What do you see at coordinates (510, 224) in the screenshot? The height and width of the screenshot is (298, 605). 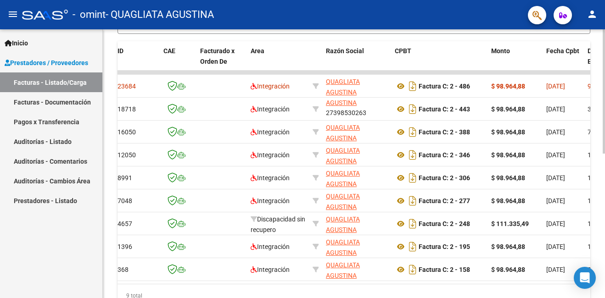 I see `strong: $ 111.335,49` at bounding box center [510, 224].